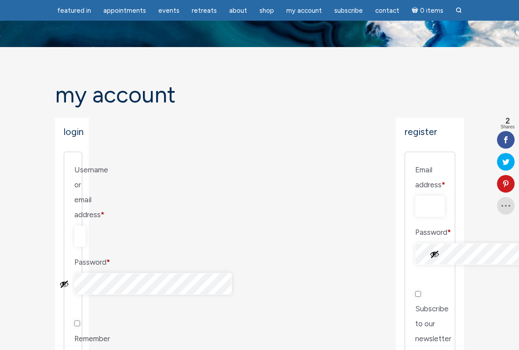  I want to click on span: Events, so click(169, 11).